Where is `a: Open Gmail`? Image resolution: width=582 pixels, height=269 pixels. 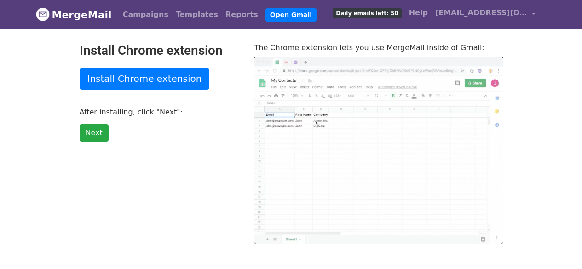
a: Open Gmail is located at coordinates (291, 15).